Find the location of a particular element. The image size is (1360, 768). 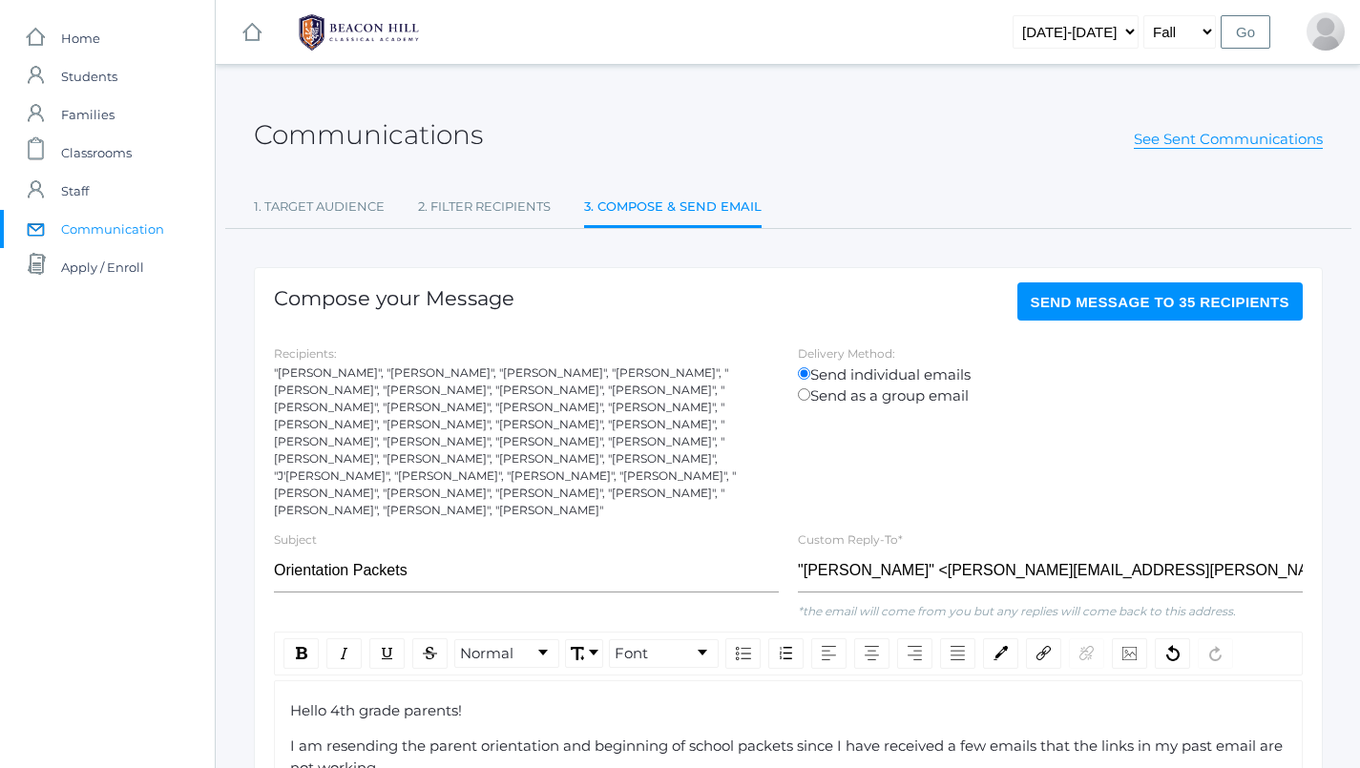

a: 1. Target Audience is located at coordinates (319, 207).